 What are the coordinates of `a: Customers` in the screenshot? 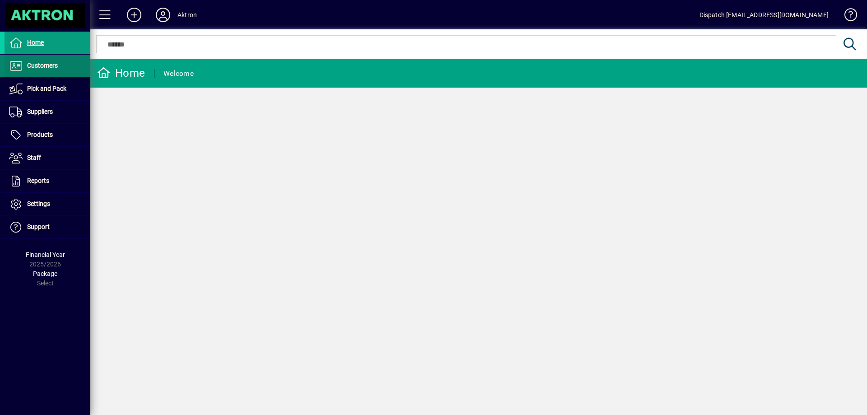 It's located at (47, 66).